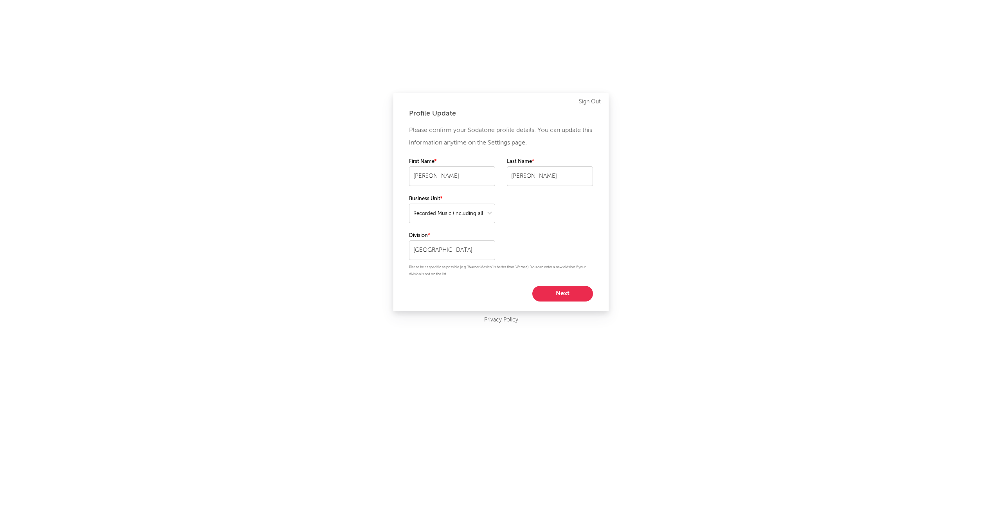 The height and width of the screenshot is (511, 1002). I want to click on input: Your first name, so click(452, 176).